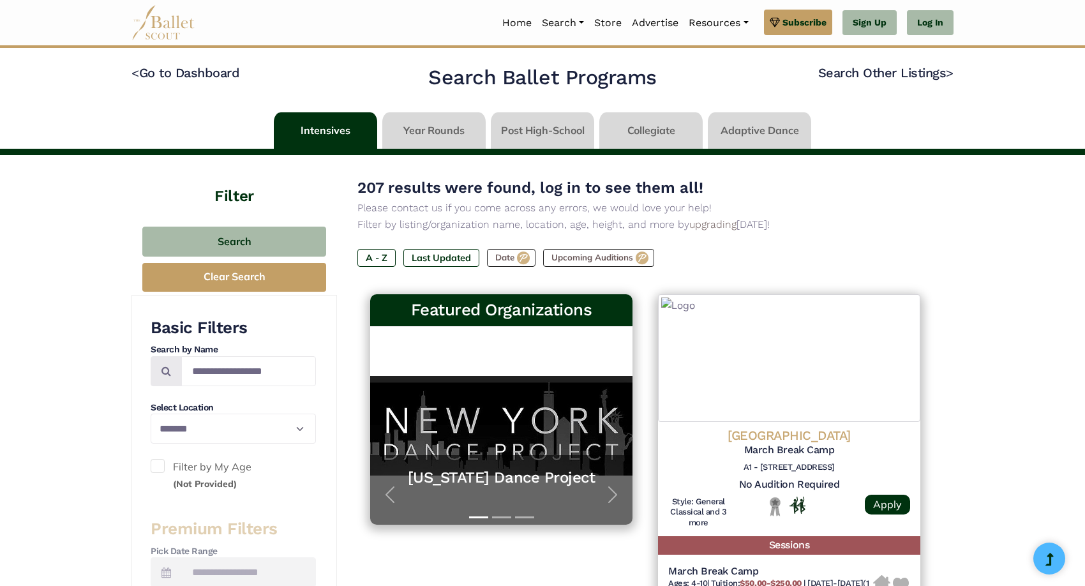 This screenshot has width=1085, height=586. Describe the element at coordinates (205, 484) in the screenshot. I see `small: (Not Provided)` at that location.